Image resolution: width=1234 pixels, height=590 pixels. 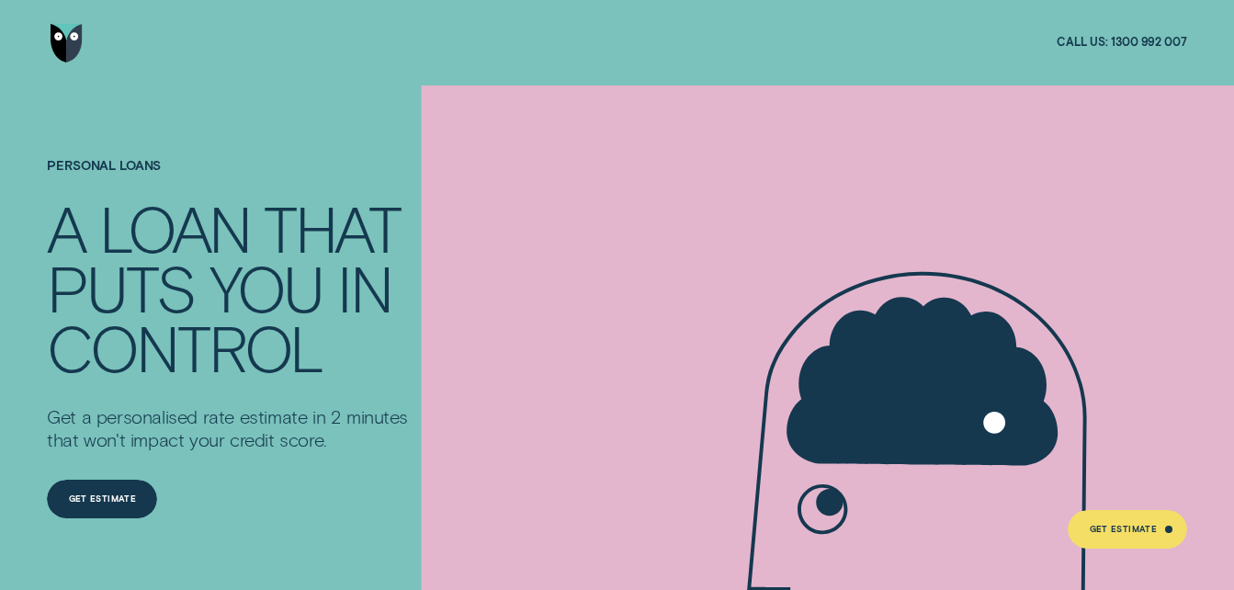 What do you see at coordinates (232, 287) in the screenshot?
I see `h4: A LOAN THAT PUTS YOU IN CONTROL` at bounding box center [232, 287].